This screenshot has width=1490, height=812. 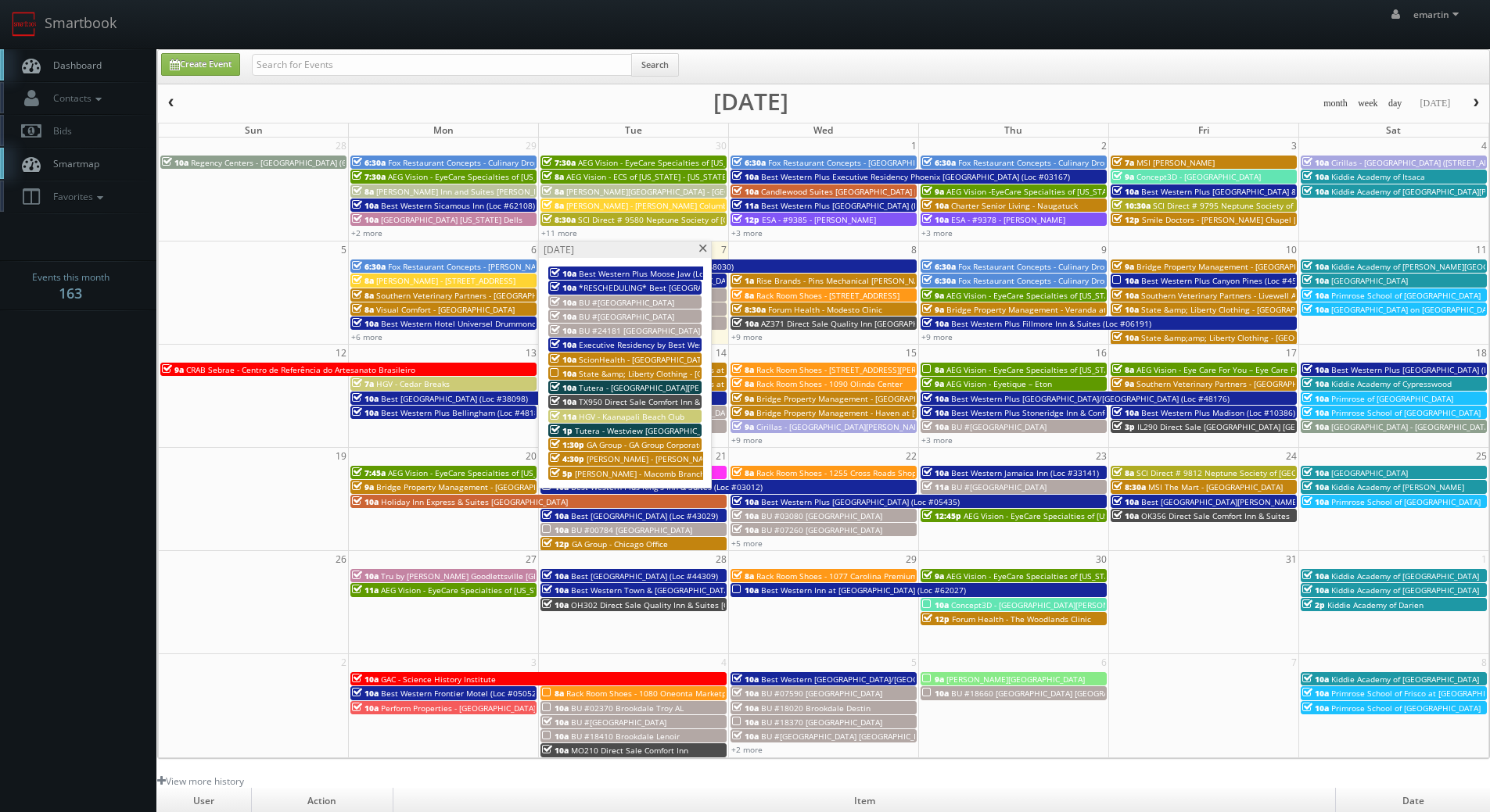 I want to click on span: Forum Health - The Woodlands Clinic, so click(x=1021, y=619).